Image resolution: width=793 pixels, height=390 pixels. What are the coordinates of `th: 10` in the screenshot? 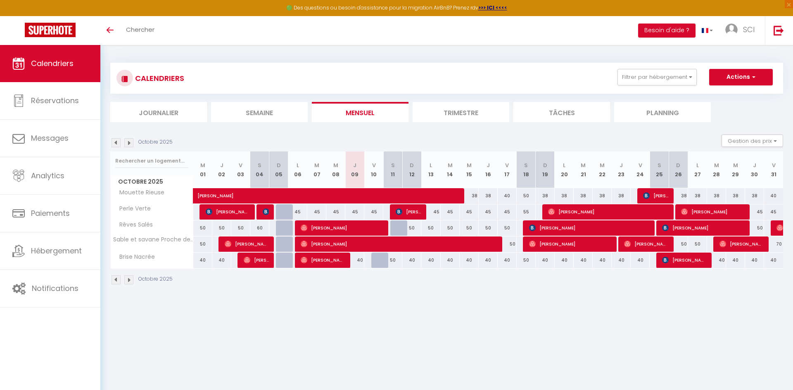 It's located at (374, 170).